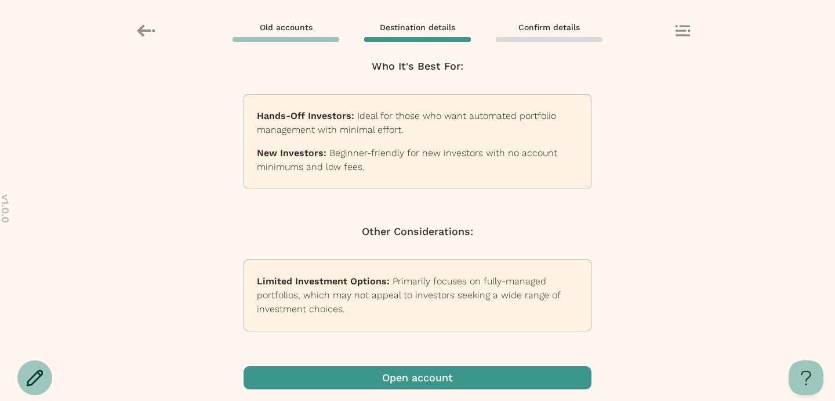 The width and height of the screenshot is (835, 401). I want to click on p: Beginner-friendly for new investors with no account minimums and low fees., so click(417, 160).